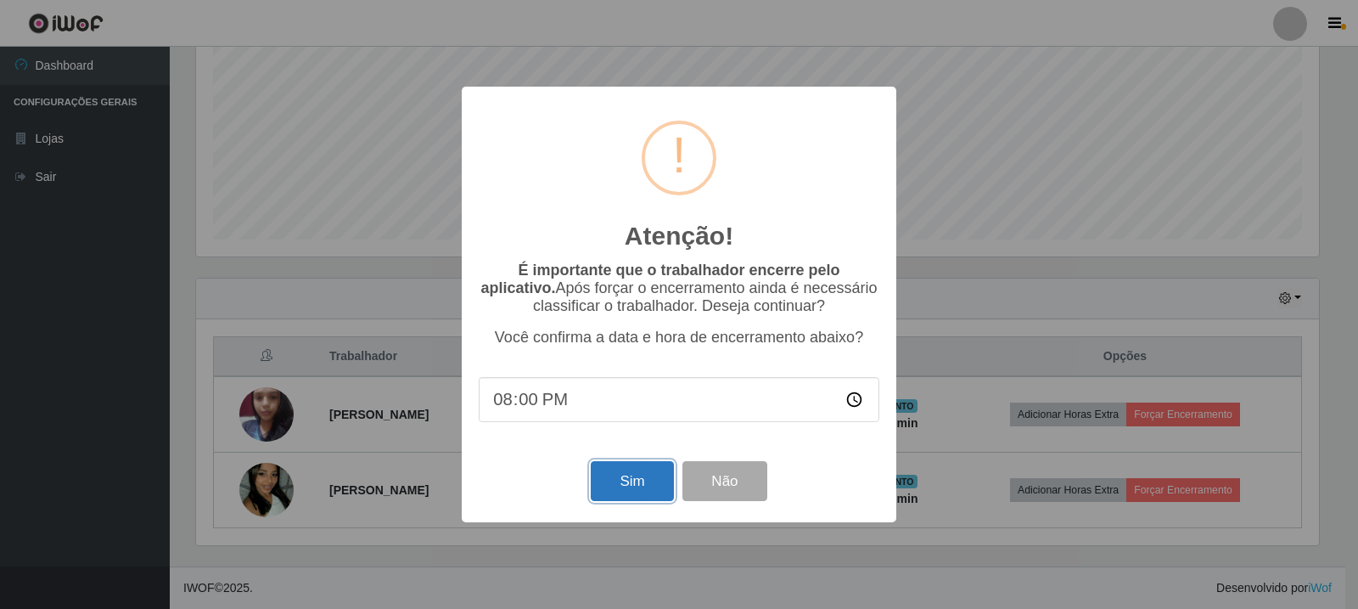  Describe the element at coordinates (660, 278) in the screenshot. I see `b: É importante que o trabalhador encerre pelo aplicativo.` at that location.